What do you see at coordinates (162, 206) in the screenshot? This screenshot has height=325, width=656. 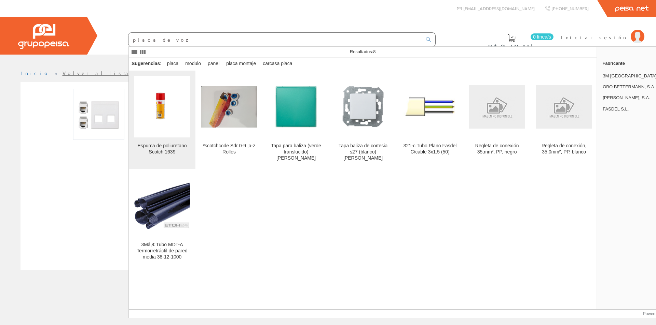 I see `img: 3Mâ„¢ Tubo MDT-A Termorretráctil de pared media 38-12-1000` at bounding box center [162, 206].